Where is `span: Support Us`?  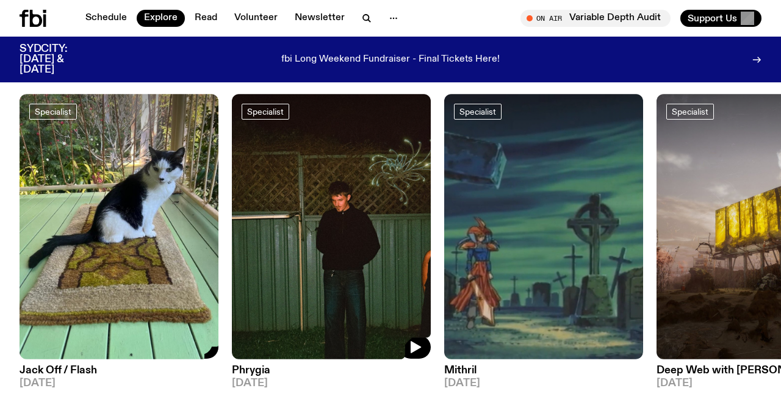
span: Support Us is located at coordinates (712, 18).